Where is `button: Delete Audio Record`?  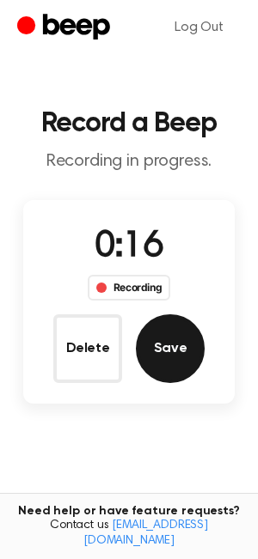
button: Delete Audio Record is located at coordinates (88, 349).